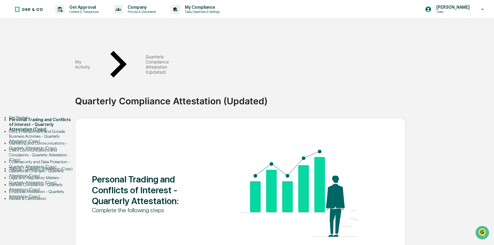 Image resolution: width=494 pixels, height=245 pixels. Describe the element at coordinates (42, 198) in the screenshot. I see `div: Review & Certification` at that location.